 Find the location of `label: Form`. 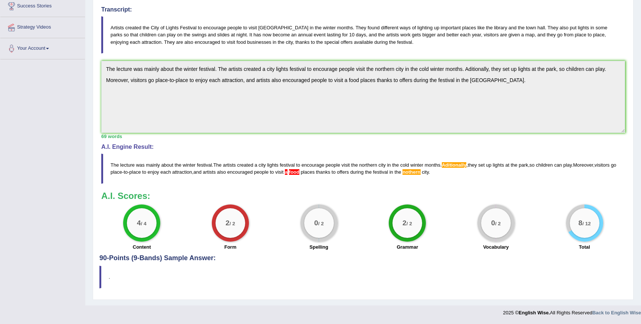

label: Form is located at coordinates (230, 247).